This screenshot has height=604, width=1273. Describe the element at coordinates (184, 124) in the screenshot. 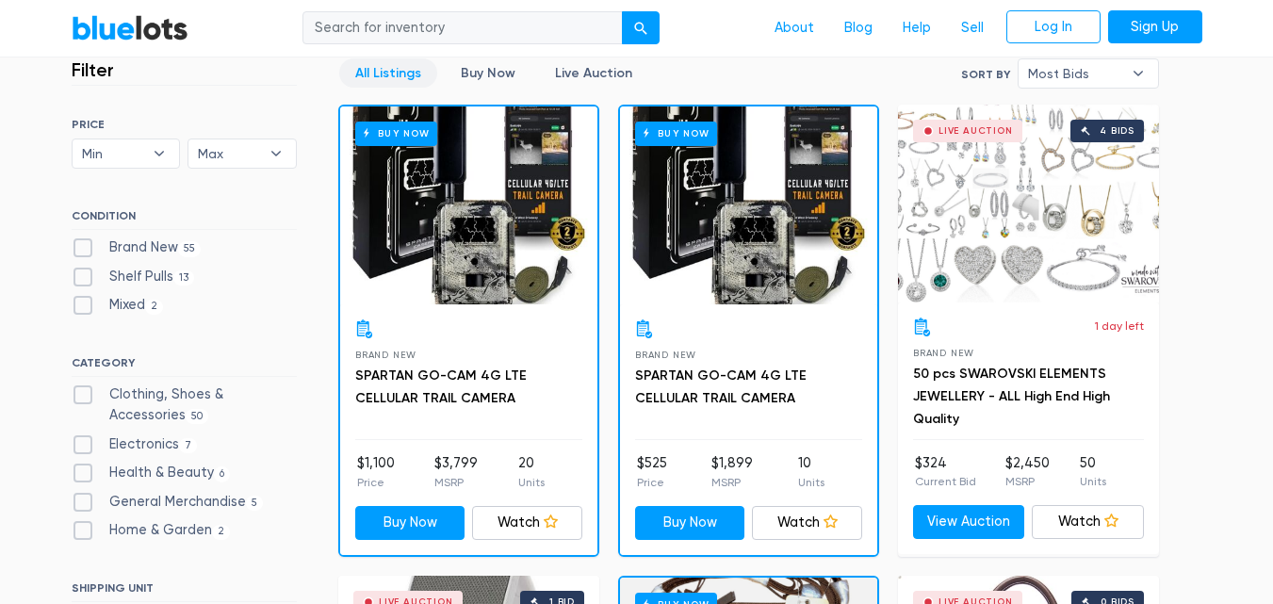

I see `h6: PRICE` at that location.